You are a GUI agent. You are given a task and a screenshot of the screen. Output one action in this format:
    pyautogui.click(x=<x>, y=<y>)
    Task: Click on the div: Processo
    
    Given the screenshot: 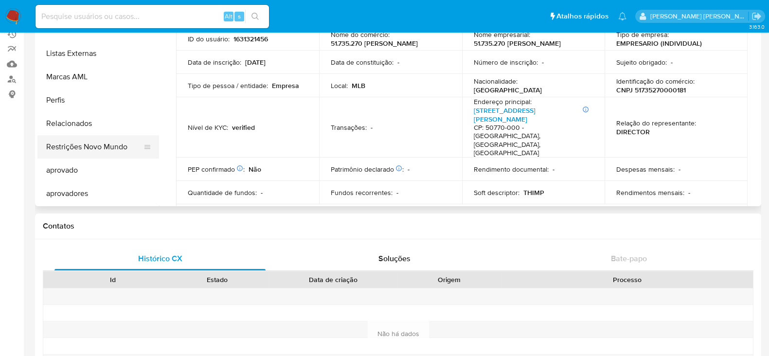 What is the action you would take?
    pyautogui.click(x=627, y=280)
    